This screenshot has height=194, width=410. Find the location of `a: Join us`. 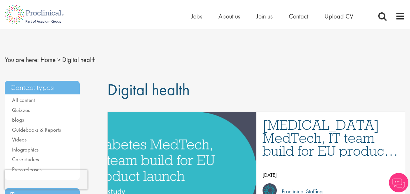

a: Join us is located at coordinates (264, 16).